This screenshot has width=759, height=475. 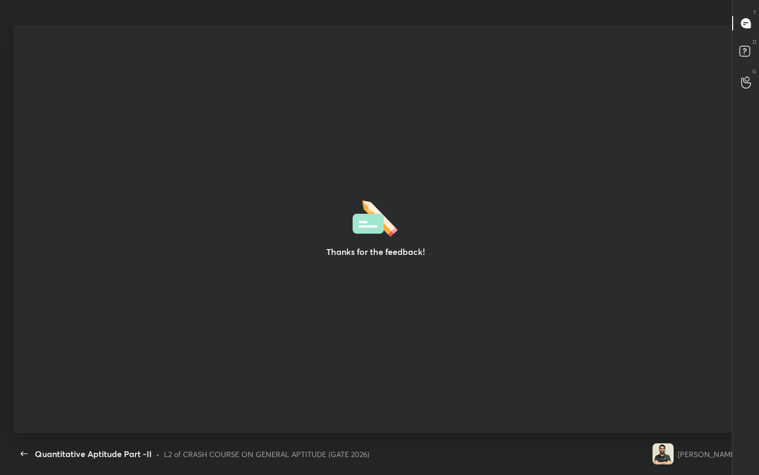 I want to click on p: T, so click(x=755, y=12).